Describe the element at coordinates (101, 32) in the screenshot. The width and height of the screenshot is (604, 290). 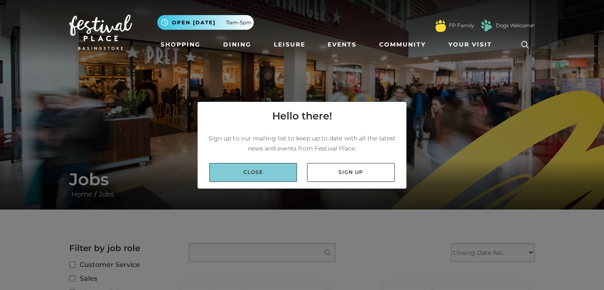
I see `img: Festival Place Logo` at that location.